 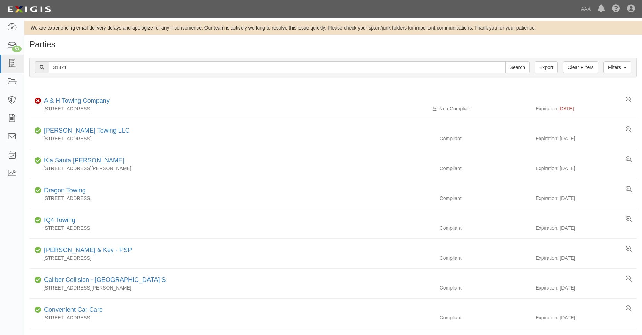 What do you see at coordinates (86, 250) in the screenshot?
I see `div: Austin Locksmith & Key - PSP` at bounding box center [86, 250].